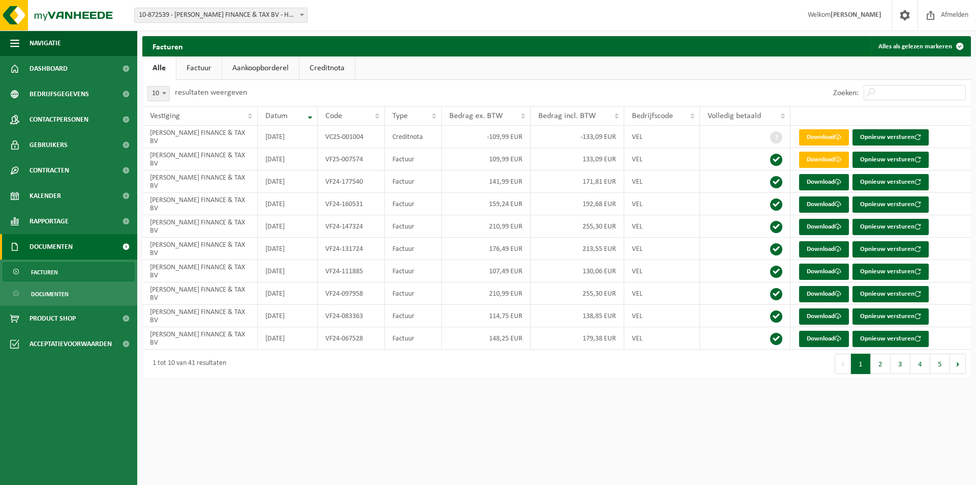 Image resolution: width=976 pixels, height=485 pixels. What do you see at coordinates (578, 182) in the screenshot?
I see `td: 171,81 EUR` at bounding box center [578, 182].